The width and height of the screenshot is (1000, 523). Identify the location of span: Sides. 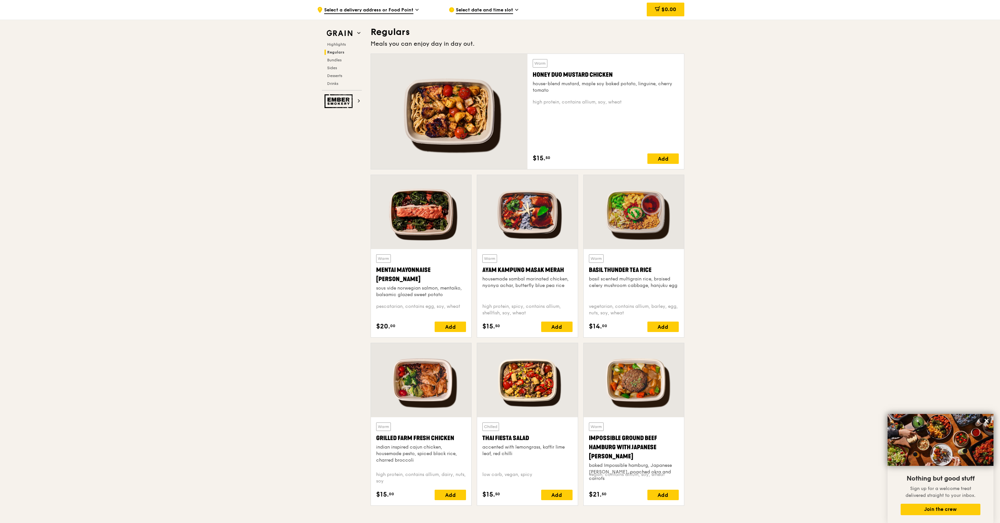
(332, 68).